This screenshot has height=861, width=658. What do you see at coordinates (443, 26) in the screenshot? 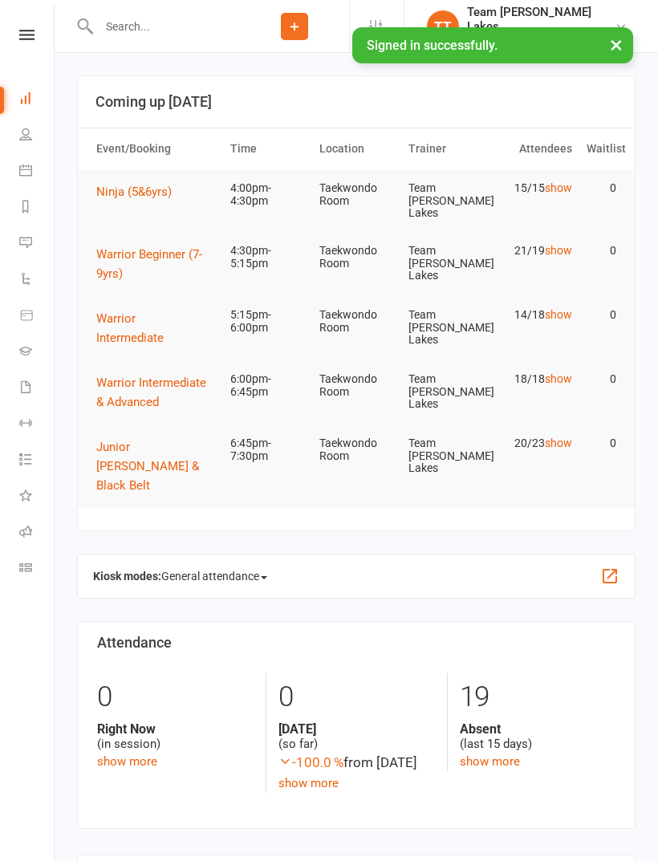
I see `div: TT` at bounding box center [443, 26].